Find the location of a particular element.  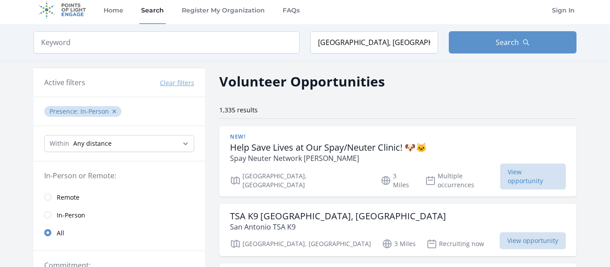

legend: In-Person or Remote: is located at coordinates (119, 176).